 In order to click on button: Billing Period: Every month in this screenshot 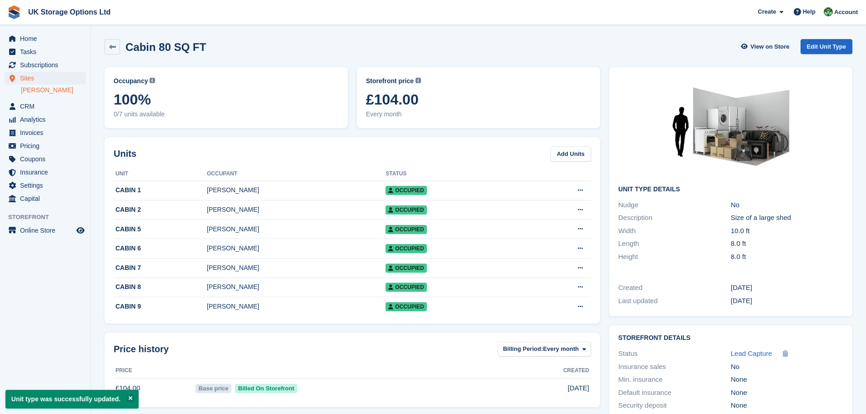, I will do `click(544, 349)`.